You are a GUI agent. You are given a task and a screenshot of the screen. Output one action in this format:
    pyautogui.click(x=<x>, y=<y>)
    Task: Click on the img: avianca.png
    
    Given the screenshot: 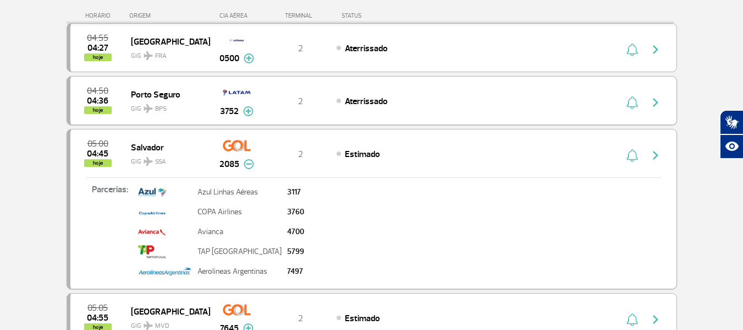 What is the action you would take?
    pyautogui.click(x=152, y=232)
    